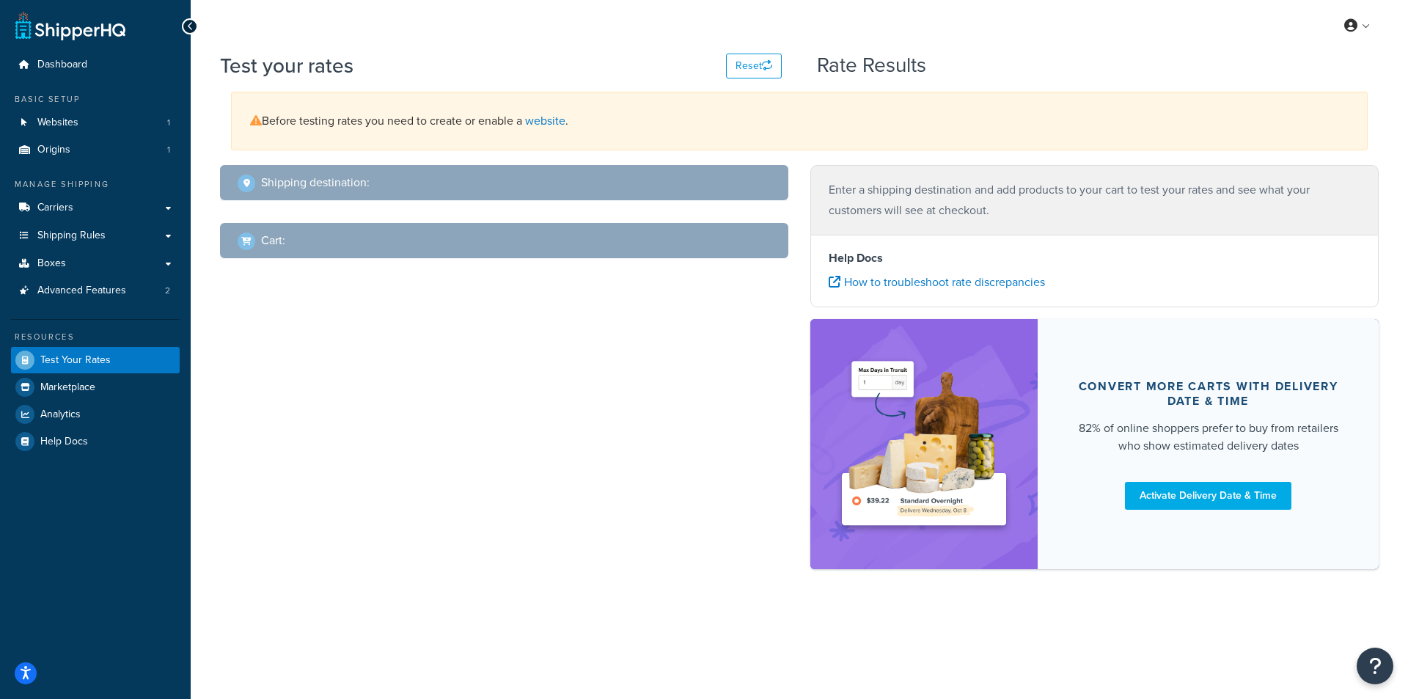 The image size is (1408, 699). I want to click on a: Dashboard, so click(95, 65).